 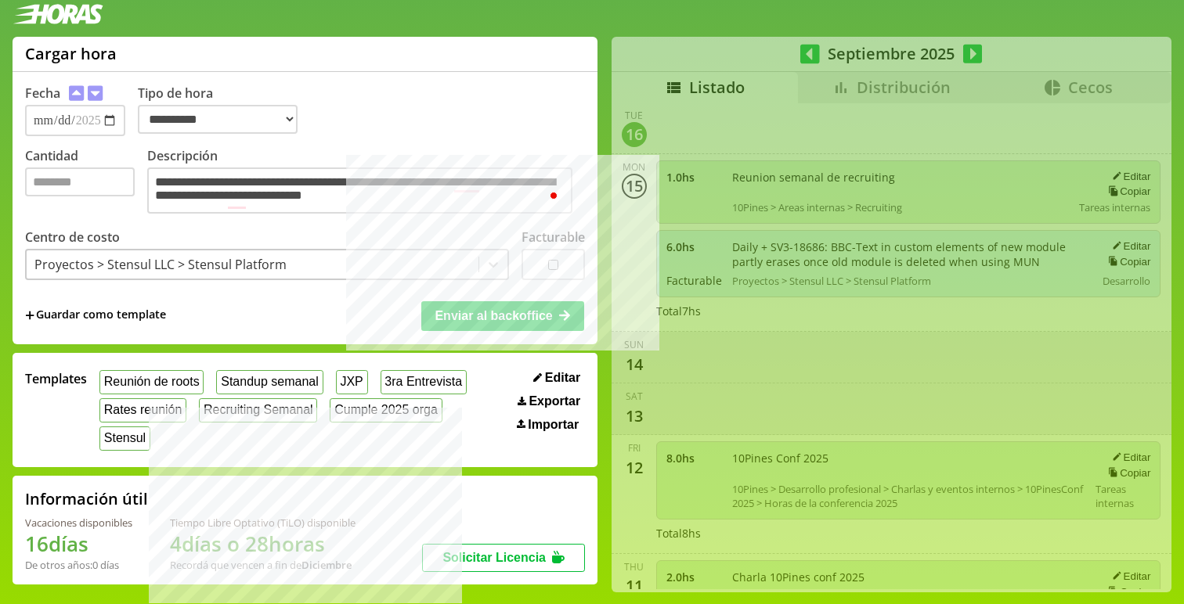 What do you see at coordinates (503, 316) in the screenshot?
I see `button: Enviar al backoffice` at bounding box center [503, 316].